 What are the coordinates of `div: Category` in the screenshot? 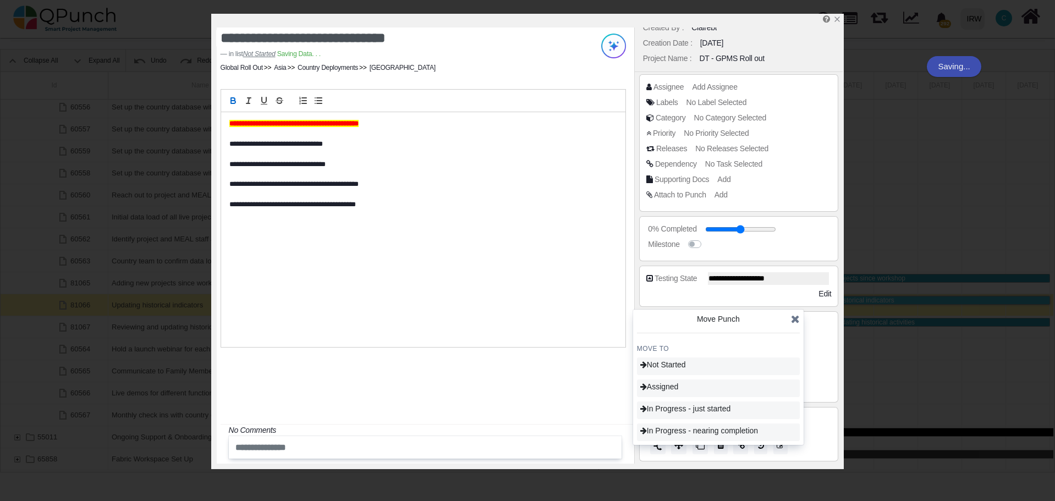 It's located at (671, 118).